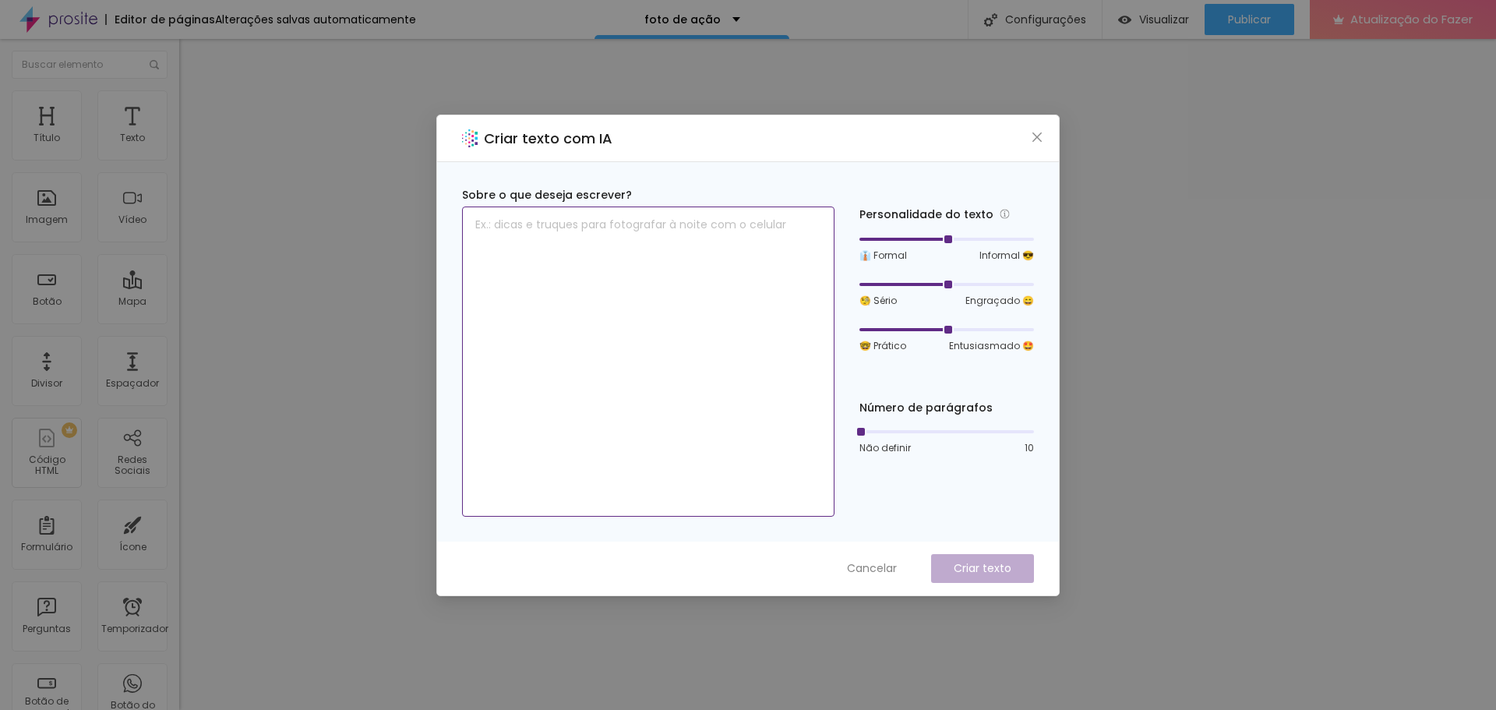  I want to click on font: Não definir, so click(885, 447).